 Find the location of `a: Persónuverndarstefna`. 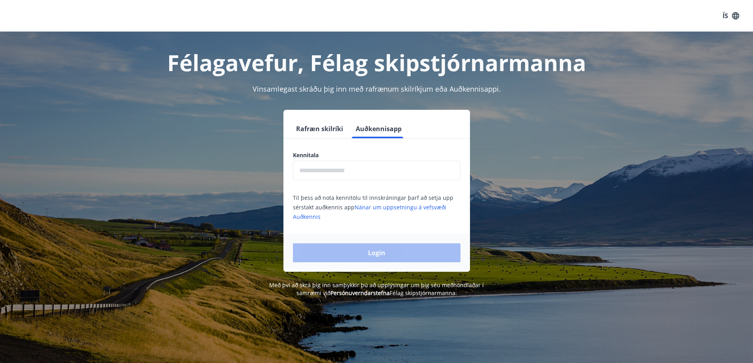

a: Persónuverndarstefna is located at coordinates (360, 293).